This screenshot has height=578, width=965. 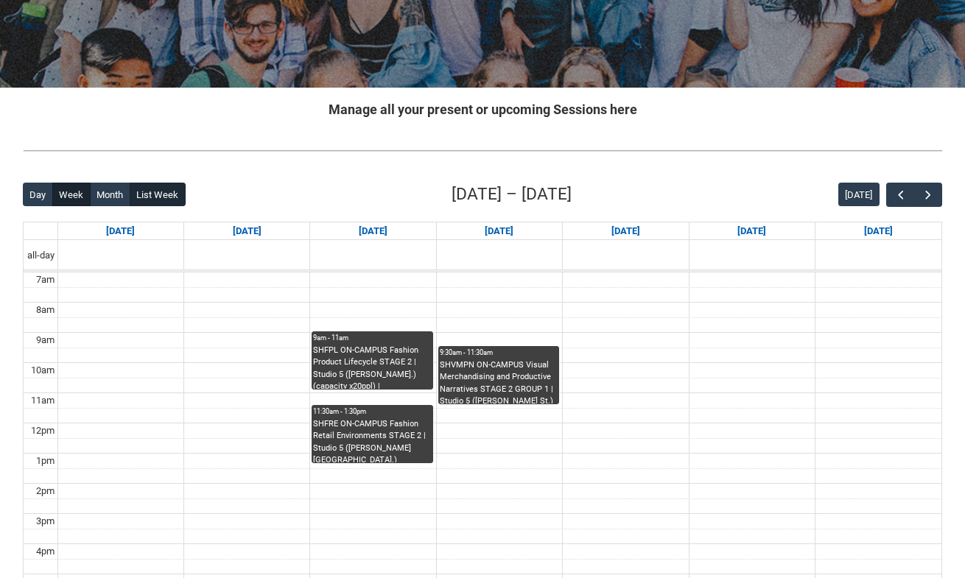 I want to click on div: 11am, so click(x=43, y=401).